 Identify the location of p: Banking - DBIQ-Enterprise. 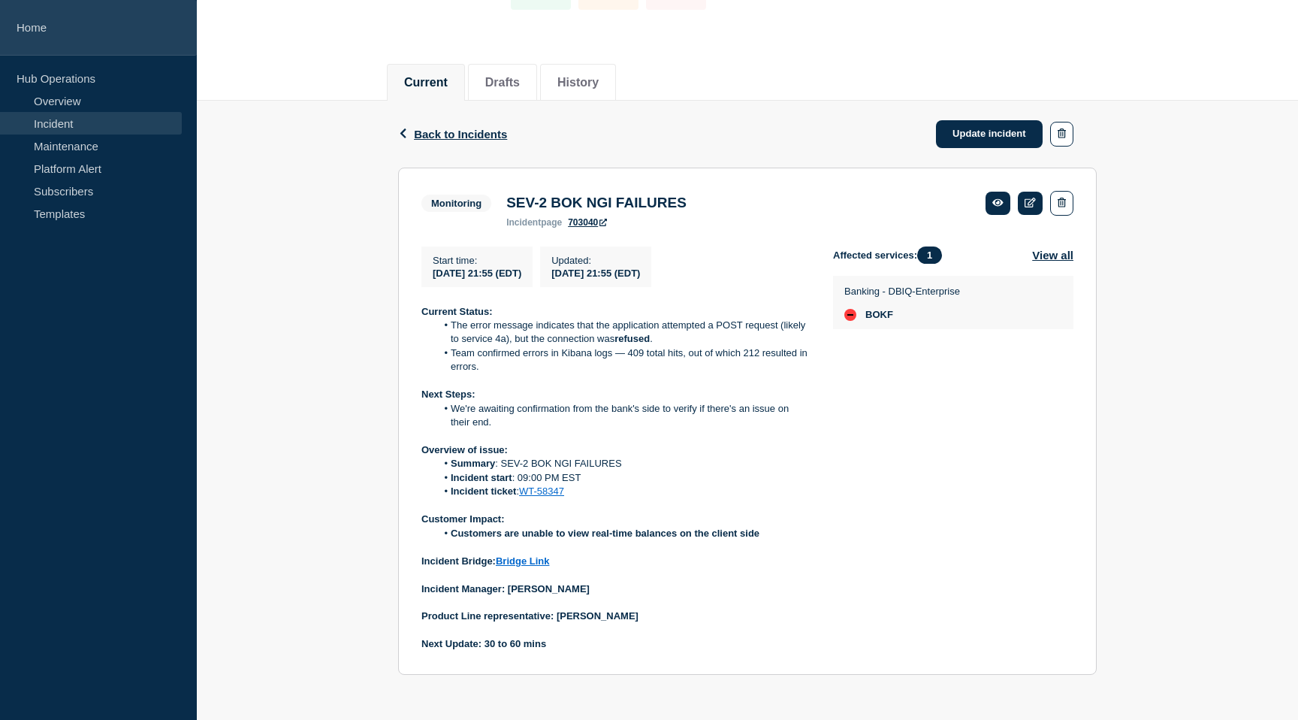
(902, 291).